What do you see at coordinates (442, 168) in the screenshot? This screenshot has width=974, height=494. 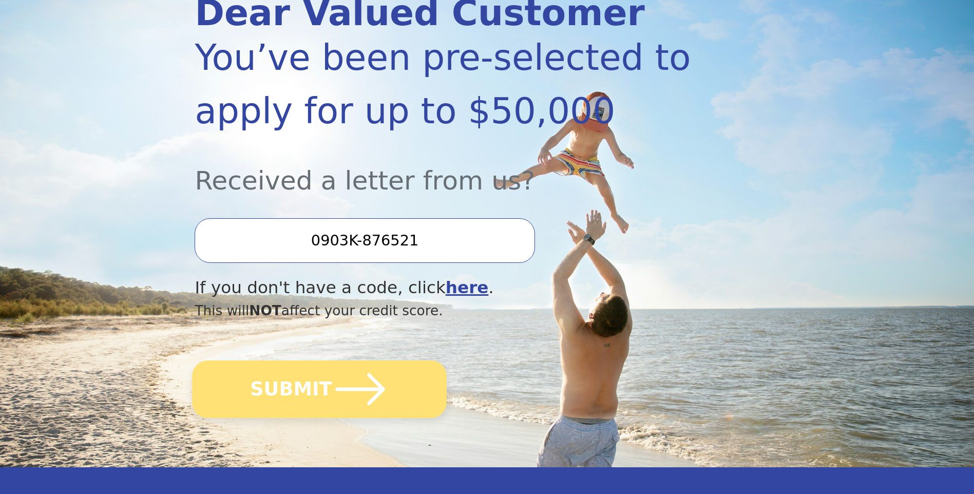 I see `div: Received a letter from us?` at bounding box center [442, 168].